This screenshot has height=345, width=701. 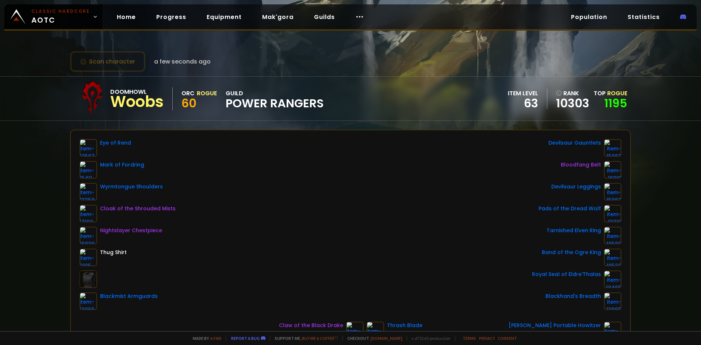 I want to click on span: Rogue, so click(x=617, y=93).